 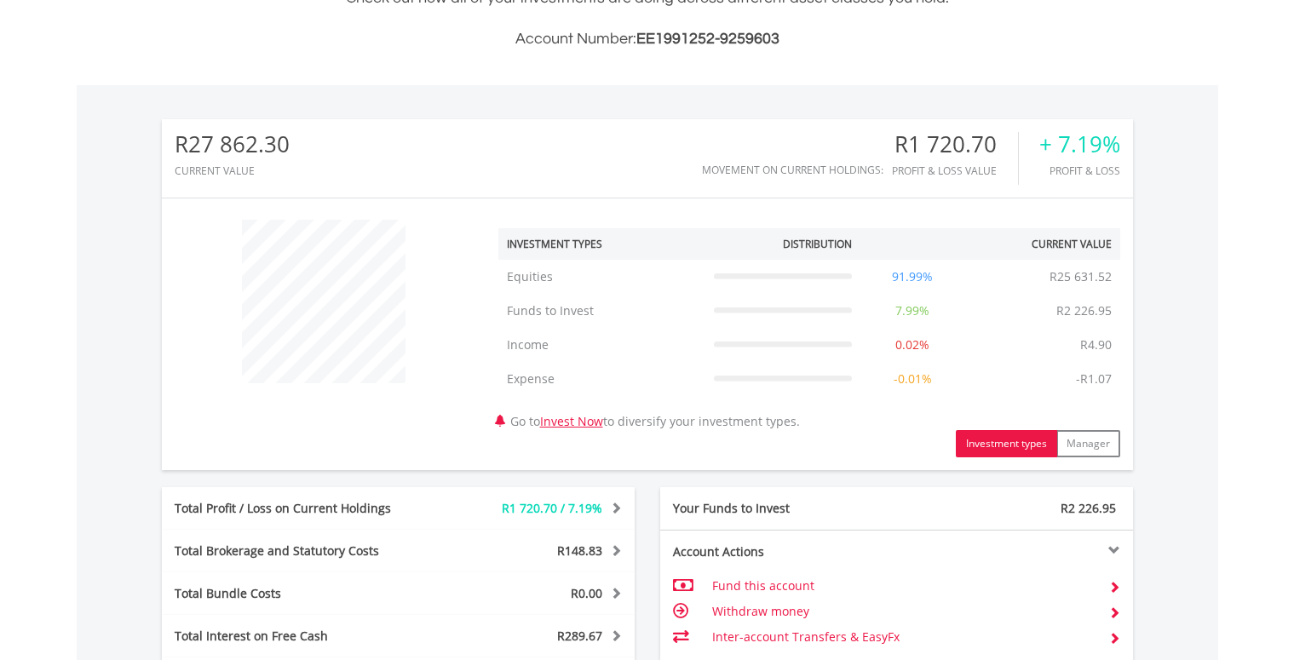 I want to click on td: Fund this account, so click(x=903, y=586).